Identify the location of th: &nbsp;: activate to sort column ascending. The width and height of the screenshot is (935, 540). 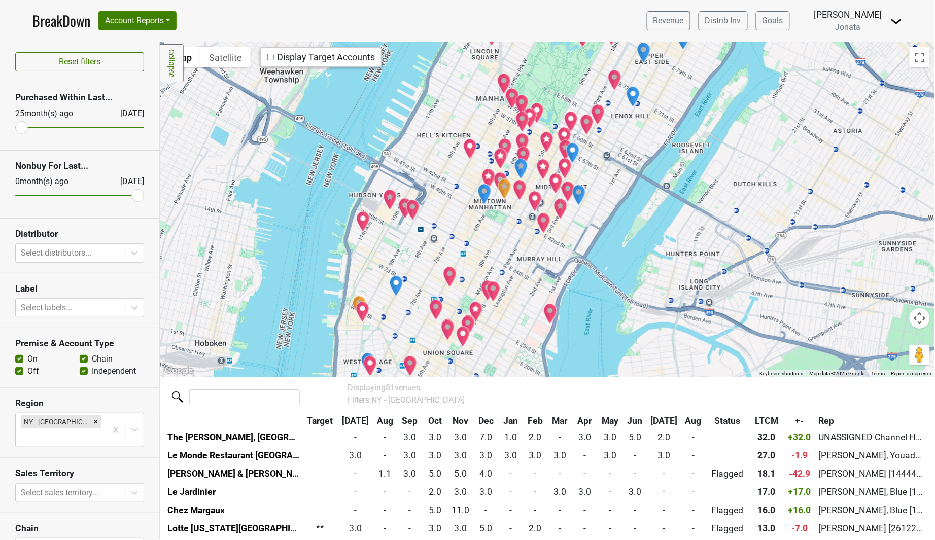
(233, 421).